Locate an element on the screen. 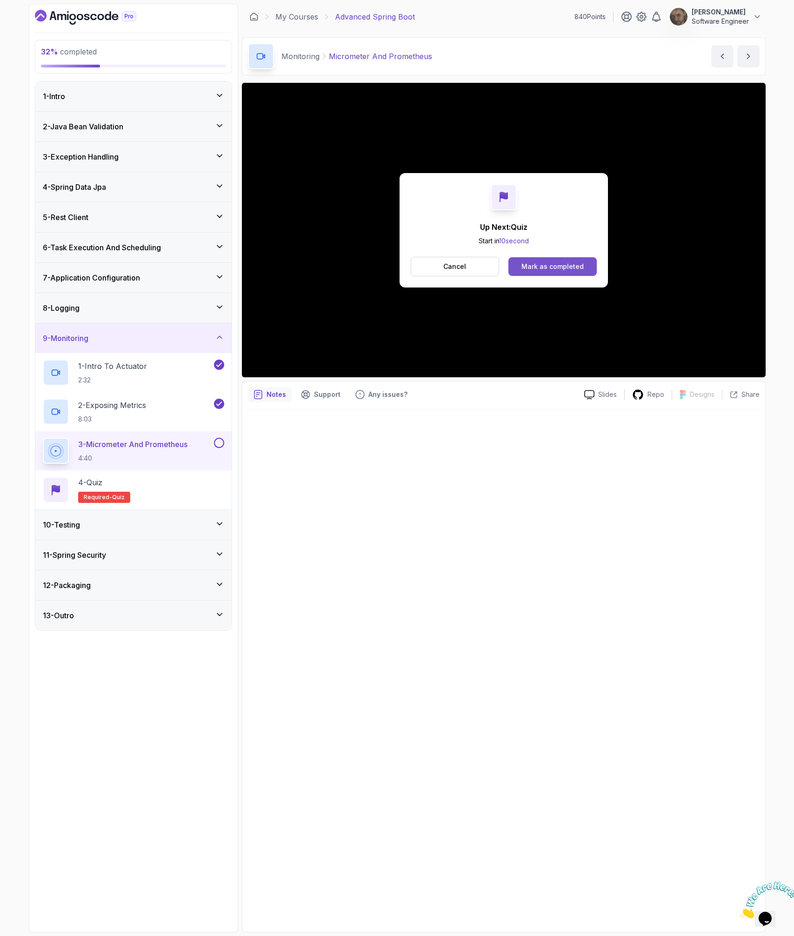  p: Start in is located at coordinates (504, 241).